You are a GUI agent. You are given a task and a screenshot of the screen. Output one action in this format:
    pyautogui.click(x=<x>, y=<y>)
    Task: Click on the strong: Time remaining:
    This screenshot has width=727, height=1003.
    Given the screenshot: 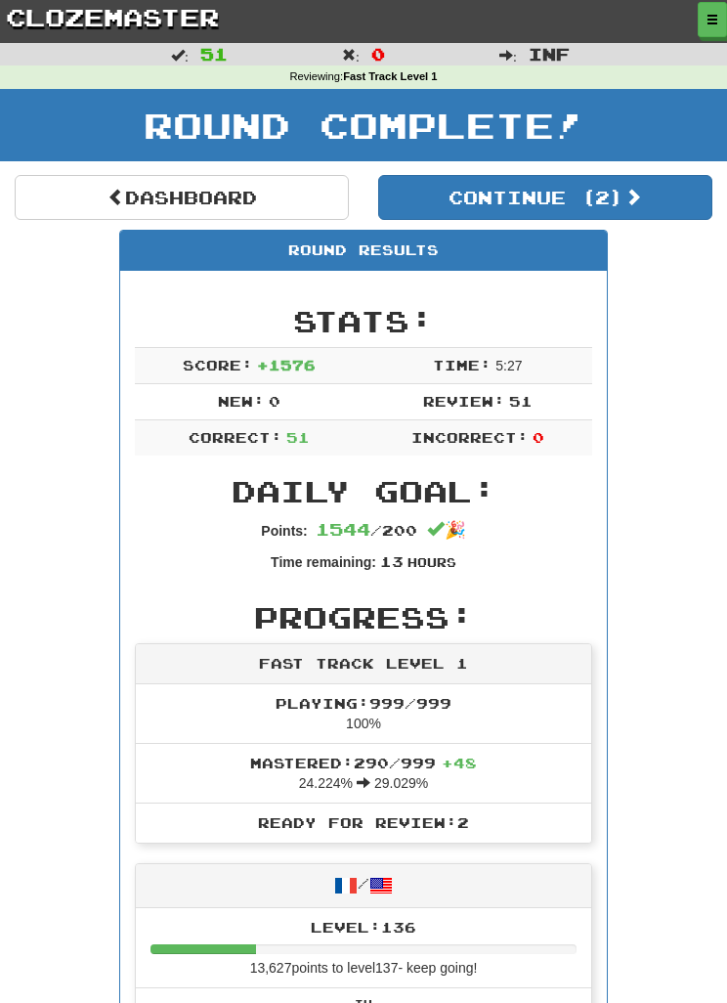 What is the action you would take?
    pyautogui.click(x=323, y=562)
    